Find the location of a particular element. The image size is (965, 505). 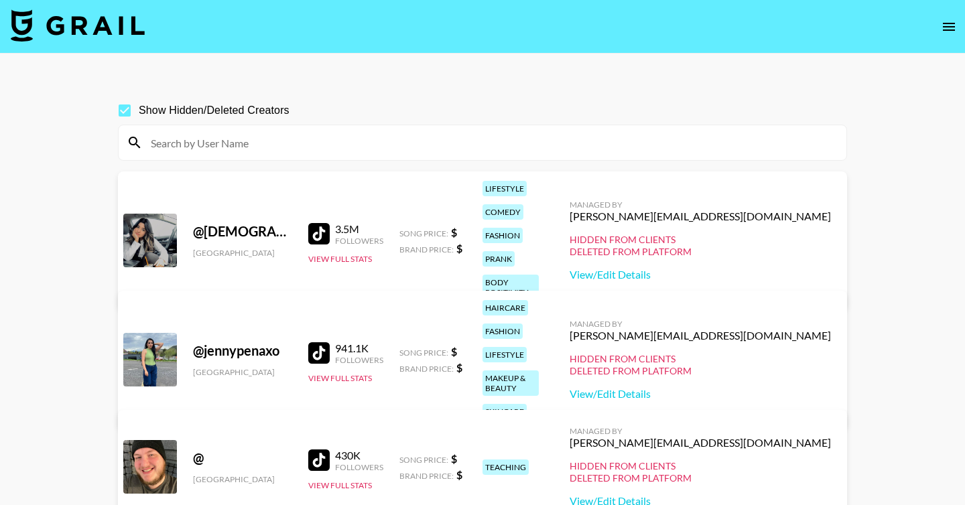

div: haircare is located at coordinates (505, 308).